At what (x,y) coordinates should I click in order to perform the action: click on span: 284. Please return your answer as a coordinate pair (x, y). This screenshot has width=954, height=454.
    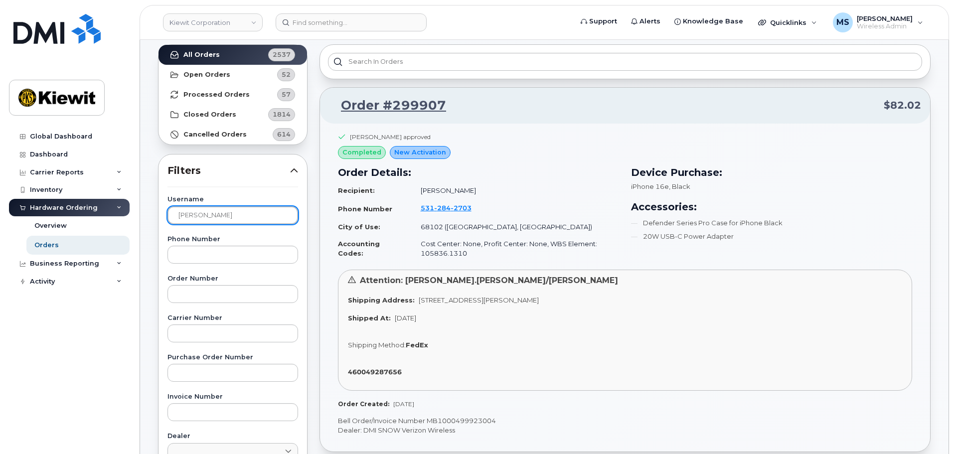
    Looking at the image, I should click on (442, 208).